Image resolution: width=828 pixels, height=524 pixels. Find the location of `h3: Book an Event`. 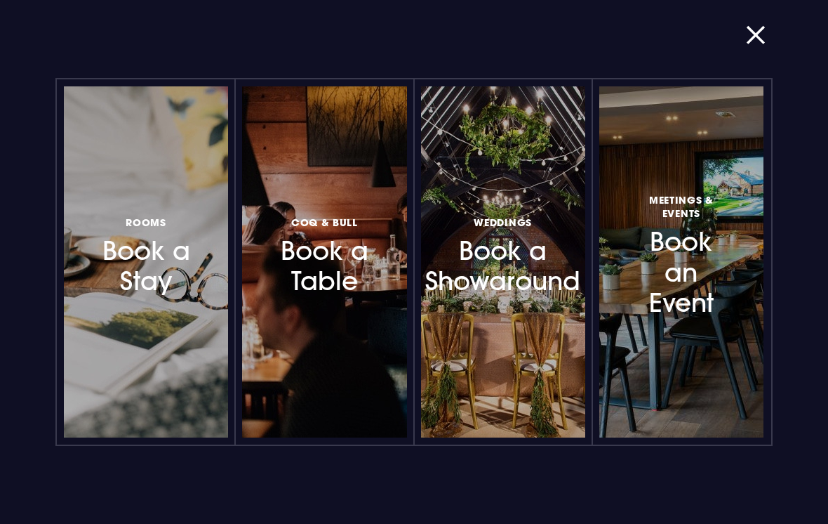

h3: Book an Event is located at coordinates (681, 254).